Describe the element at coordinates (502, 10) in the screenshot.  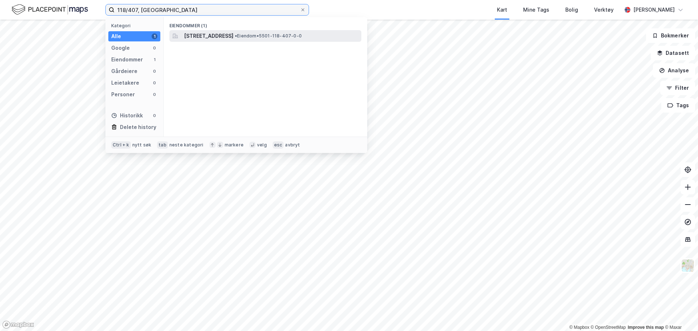
I see `div: Kart` at that location.